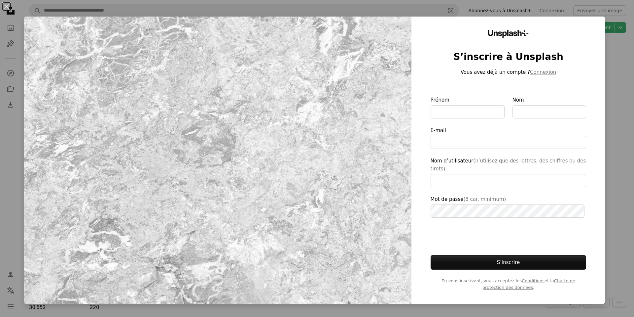 Image resolution: width=634 pixels, height=317 pixels. I want to click on button: Connexion, so click(543, 72).